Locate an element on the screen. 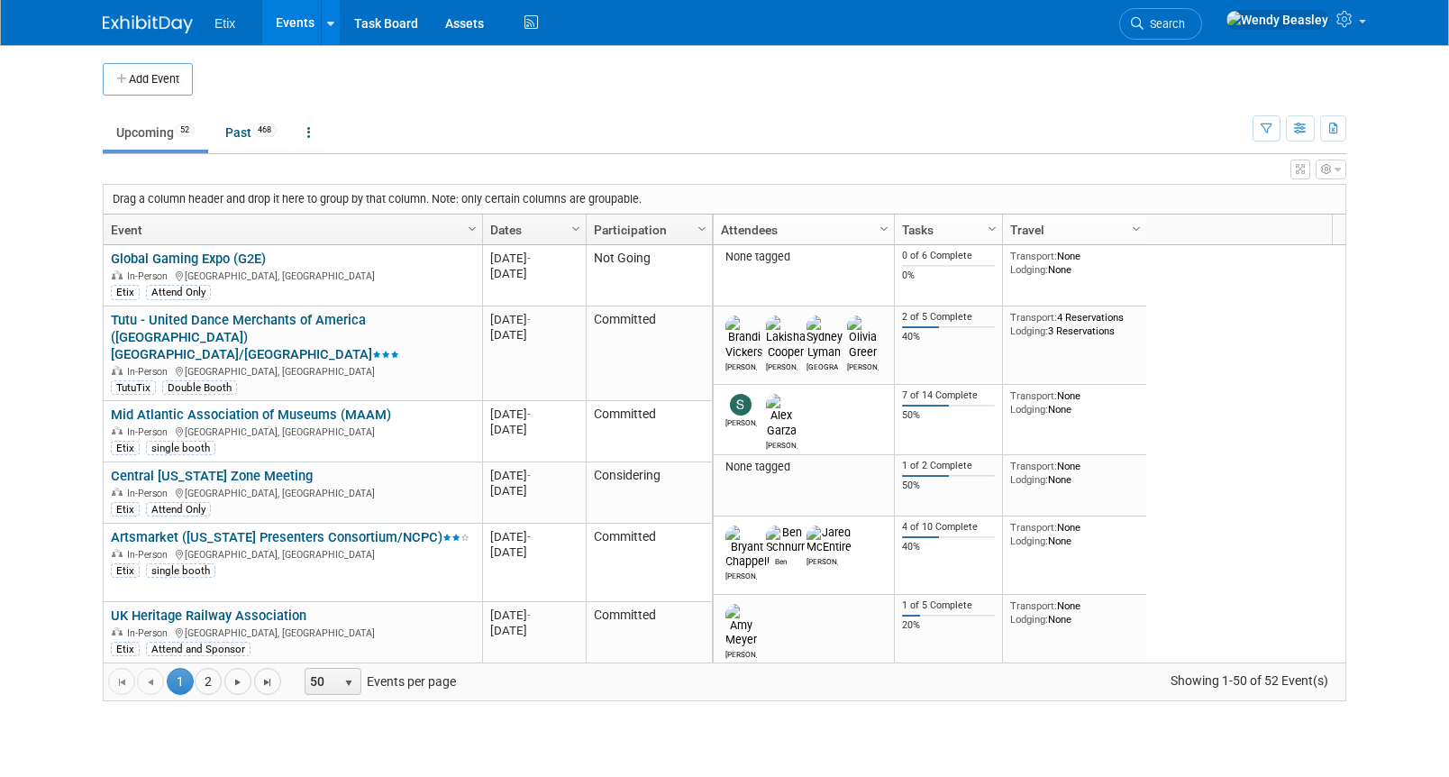 Image resolution: width=1449 pixels, height=777 pixels. div: 0 of 6 Complete is located at coordinates (949, 256).